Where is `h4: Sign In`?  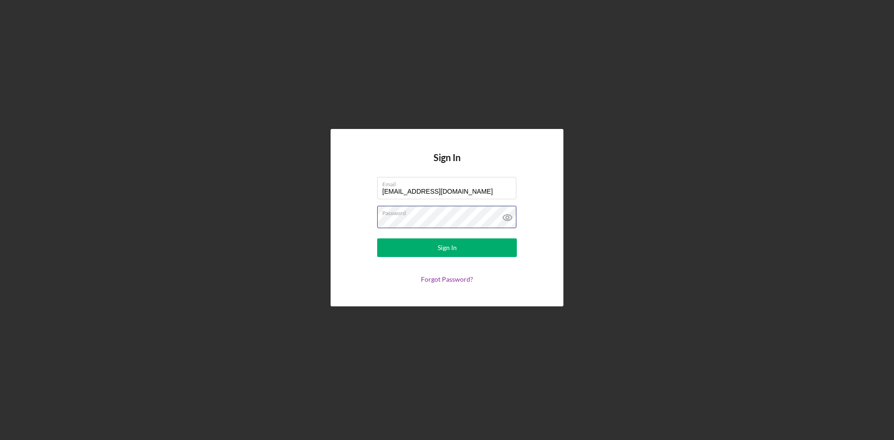
h4: Sign In is located at coordinates (447, 164).